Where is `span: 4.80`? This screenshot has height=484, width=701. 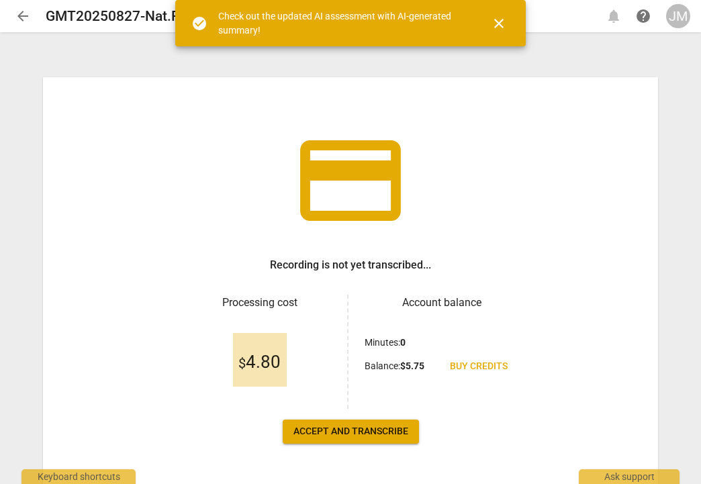
span: 4.80 is located at coordinates (259, 363).